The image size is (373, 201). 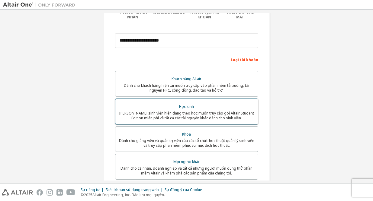 What do you see at coordinates (40, 193) in the screenshot?
I see `img: facebook.svg` at bounding box center [40, 193].